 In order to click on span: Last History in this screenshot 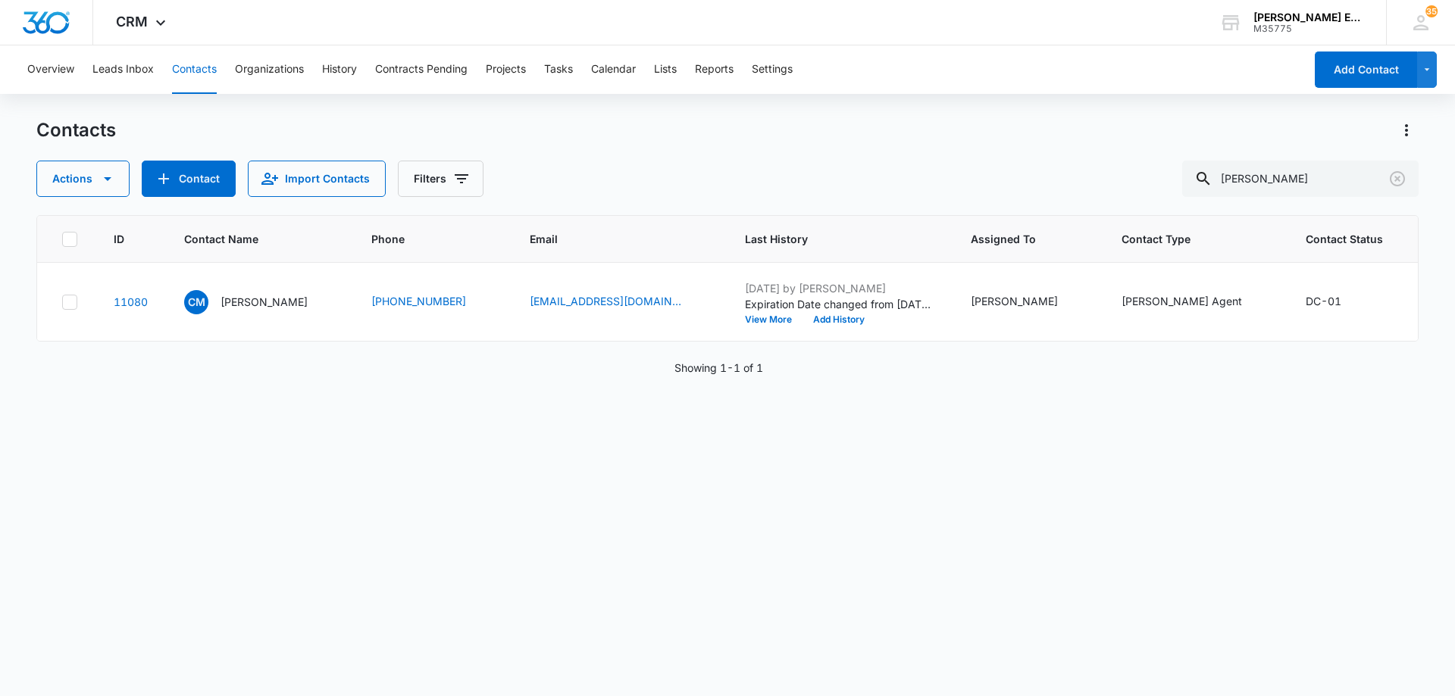, I will do `click(828, 239)`.